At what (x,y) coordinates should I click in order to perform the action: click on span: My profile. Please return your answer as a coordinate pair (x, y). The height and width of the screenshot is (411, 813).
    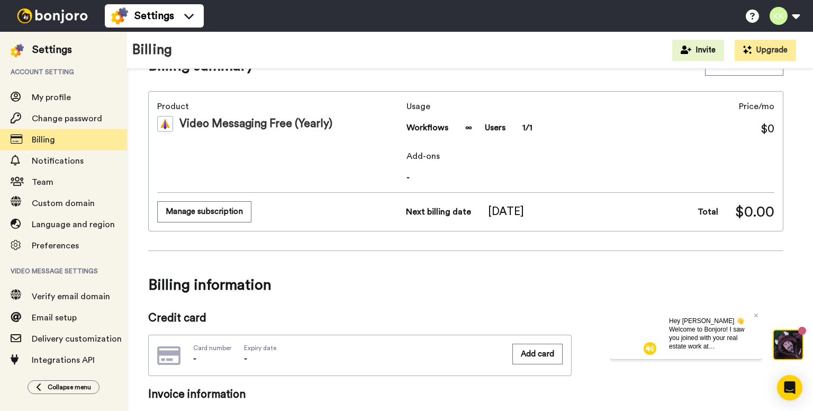
    Looking at the image, I should click on (51, 97).